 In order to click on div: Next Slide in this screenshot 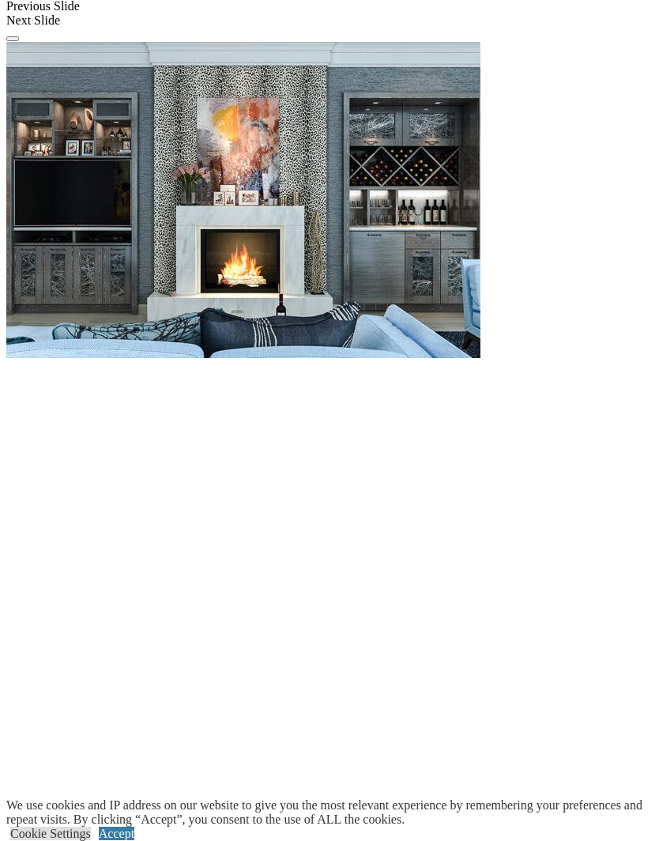, I will do `click(330, 21)`.